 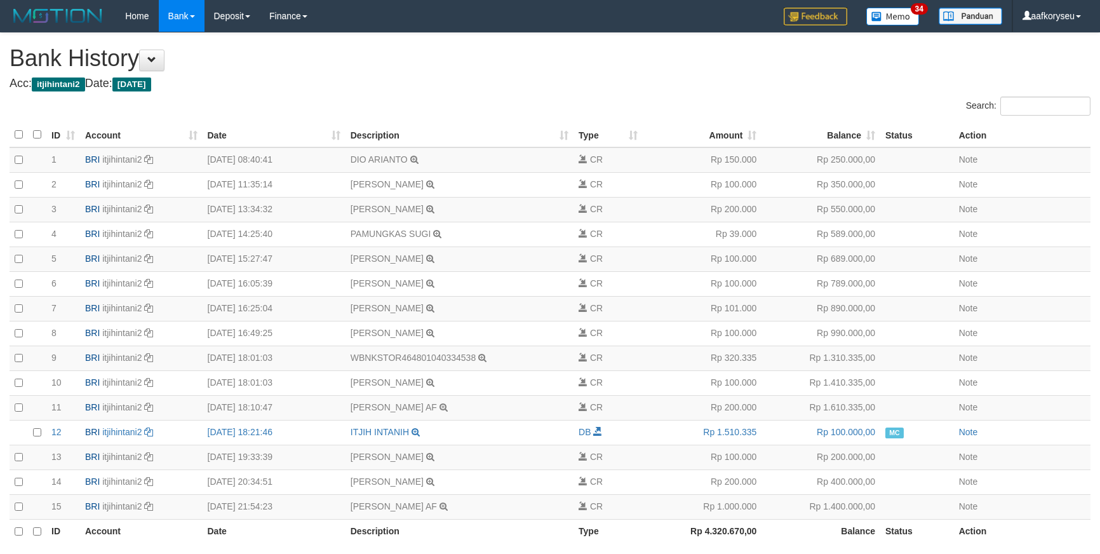 I want to click on span: 15, so click(x=57, y=506).